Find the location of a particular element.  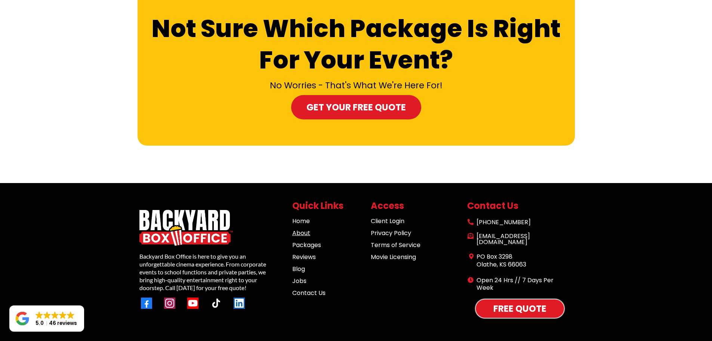

a: Client Login is located at coordinates (388, 221).